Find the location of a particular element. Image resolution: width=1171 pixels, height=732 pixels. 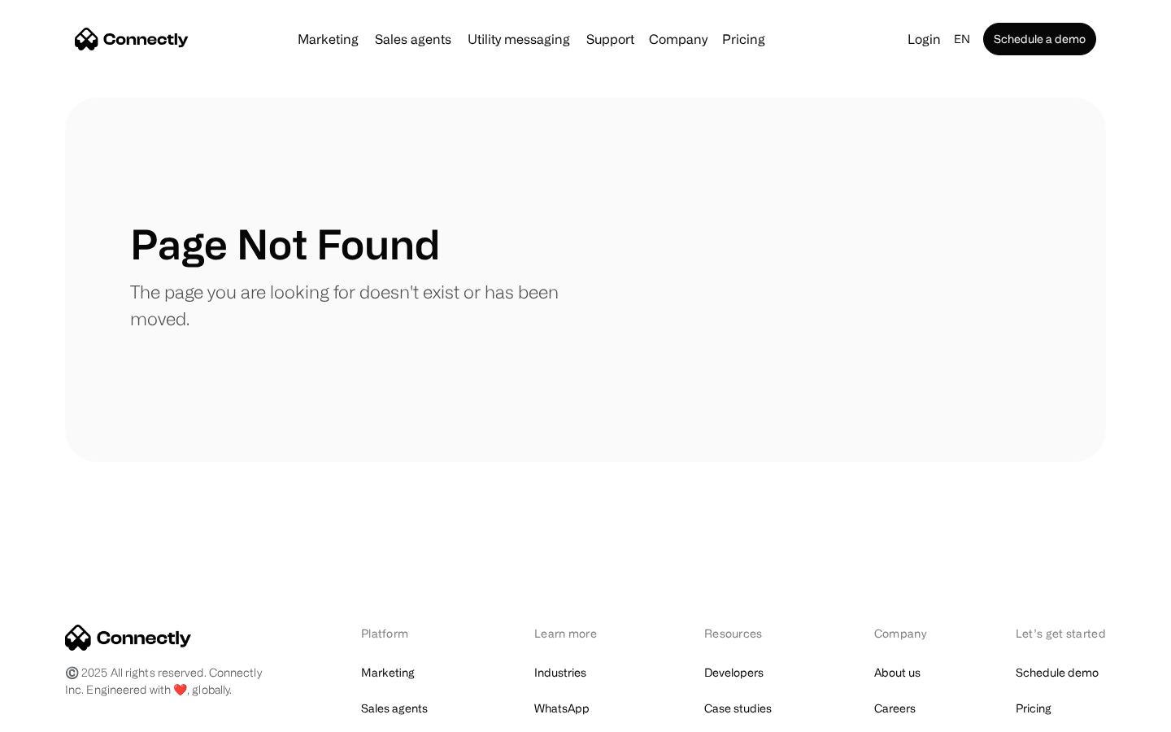

a: Support is located at coordinates (610, 39).